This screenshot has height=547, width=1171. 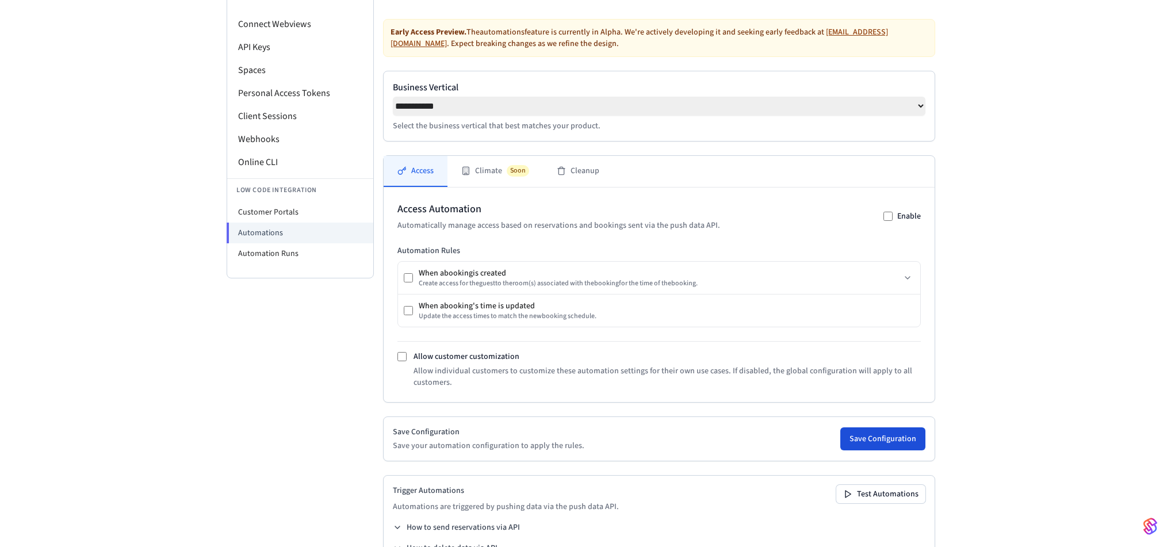 I want to click on div: Update the access times to match the new booking schedule., so click(x=507, y=316).